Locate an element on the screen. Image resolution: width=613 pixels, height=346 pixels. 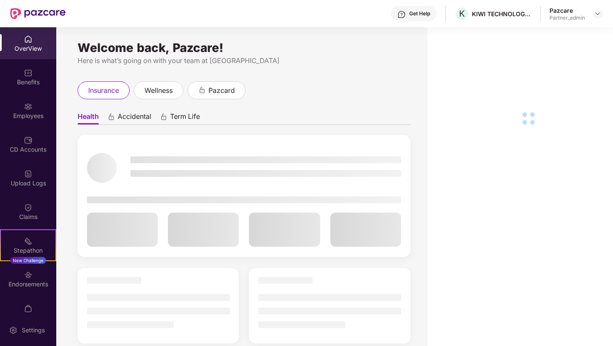
img: svg+xml;base64,PHN2ZyBpZD0iRHJvcGRvd24tMzJ4MzIiIHhtbG5zPSJodHRwOi8vd3d3LnczLm9yZy8yMDAwL3N2ZyIgd2... is located at coordinates (598, 14).